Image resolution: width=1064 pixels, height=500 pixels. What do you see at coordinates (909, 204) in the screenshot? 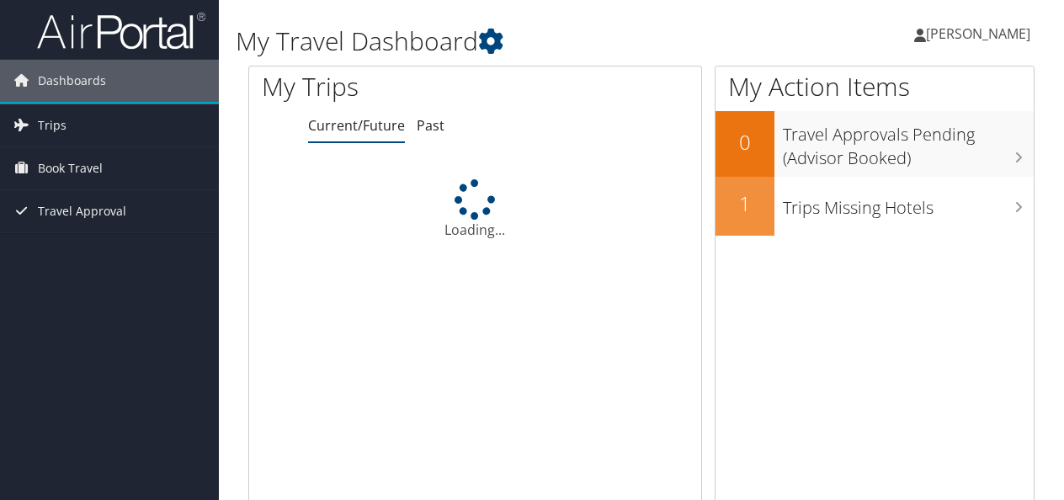
I see `h3: Trips Missing Hotels` at bounding box center [909, 204].